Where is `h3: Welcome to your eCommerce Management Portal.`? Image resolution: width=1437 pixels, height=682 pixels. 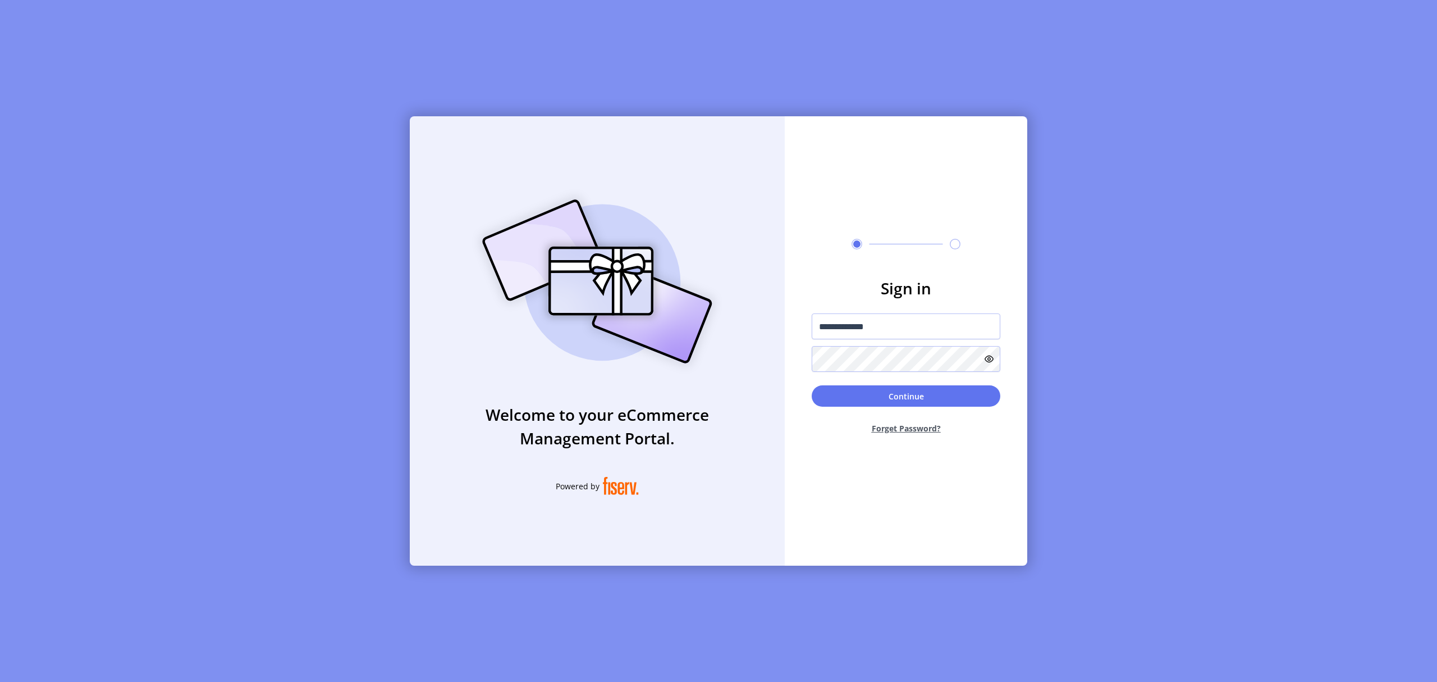 h3: Welcome to your eCommerce Management Portal. is located at coordinates (597, 426).